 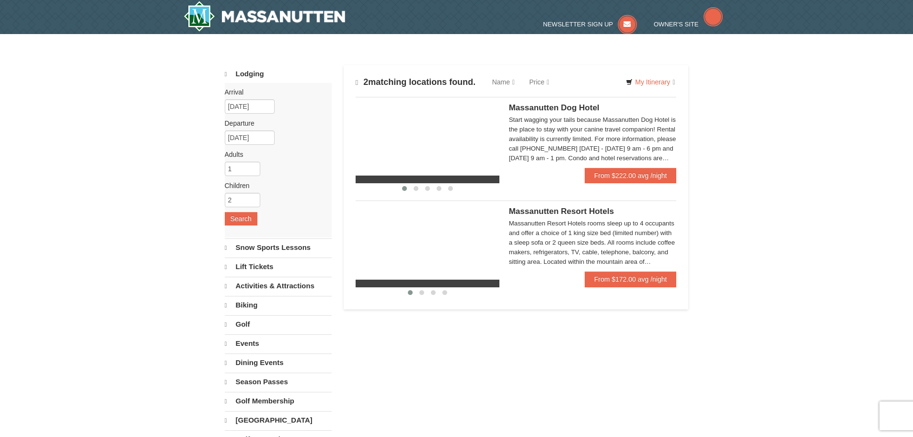 I want to click on a: Dining Events, so click(x=278, y=363).